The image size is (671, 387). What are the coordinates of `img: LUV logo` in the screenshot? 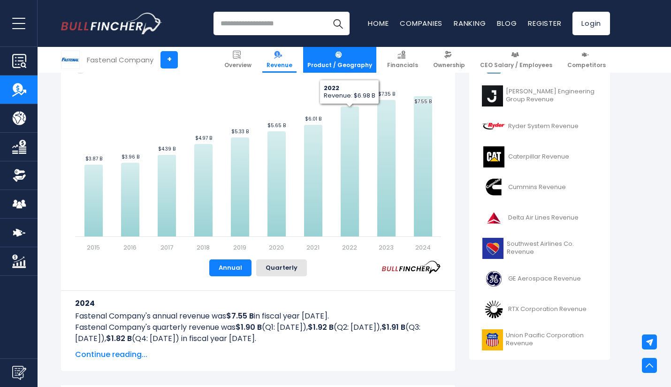 It's located at (493, 248).